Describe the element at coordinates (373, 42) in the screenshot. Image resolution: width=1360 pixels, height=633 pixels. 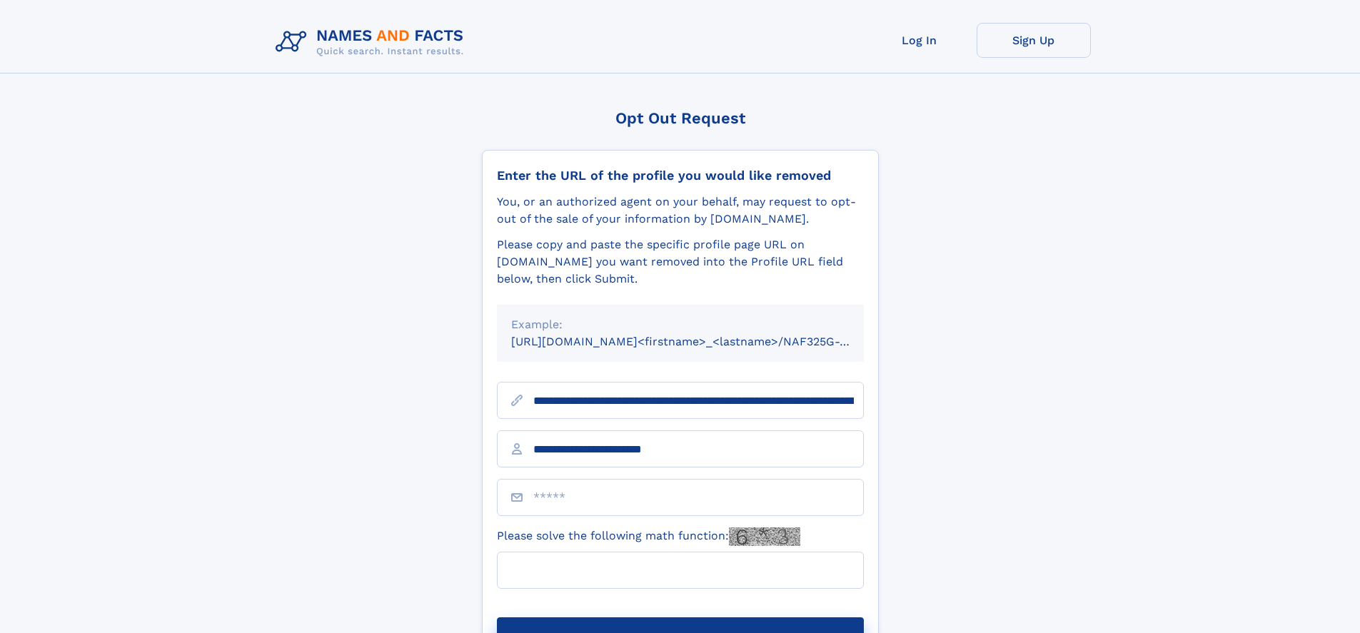
I see `img: Logo Names and Facts` at that location.